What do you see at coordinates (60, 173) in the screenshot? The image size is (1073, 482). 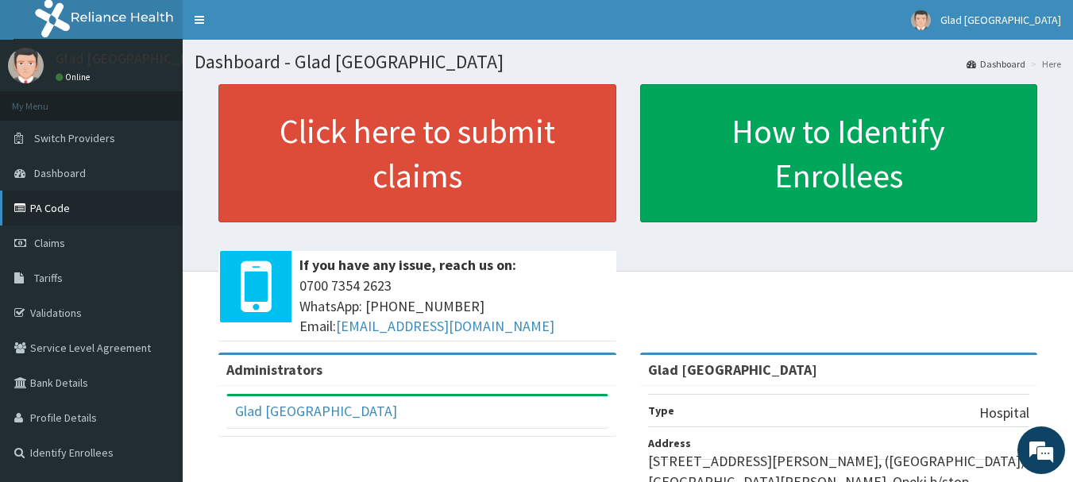 I see `span: Dashboard` at bounding box center [60, 173].